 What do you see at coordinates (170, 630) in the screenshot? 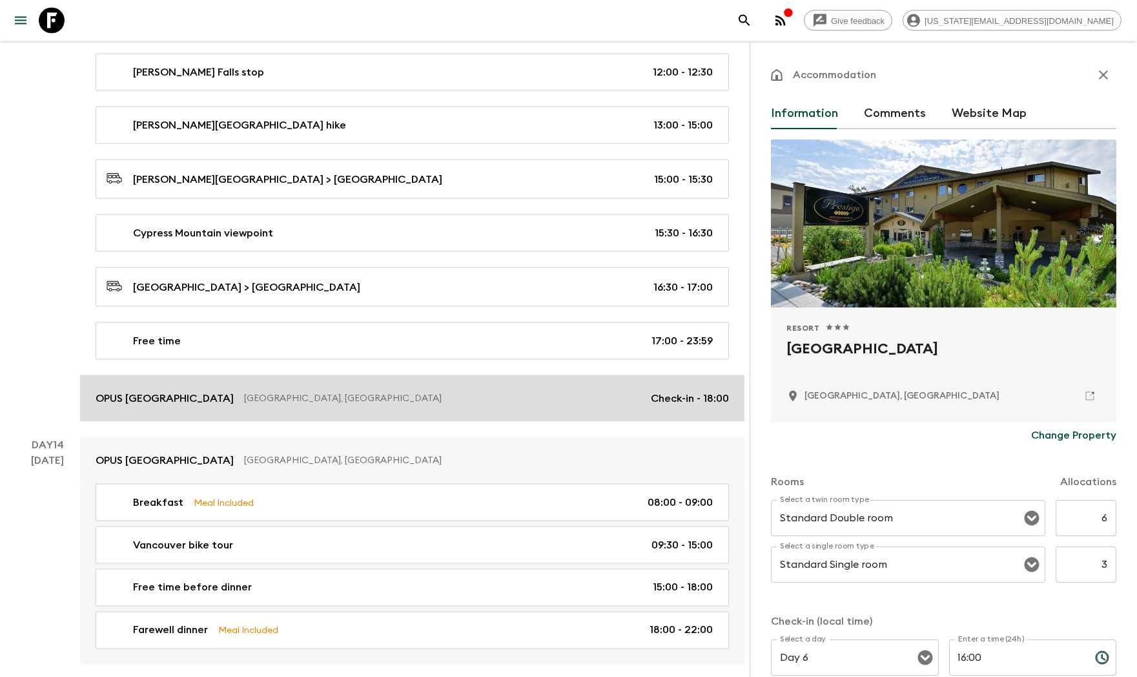
I see `p: Farewell dinner` at bounding box center [170, 630].